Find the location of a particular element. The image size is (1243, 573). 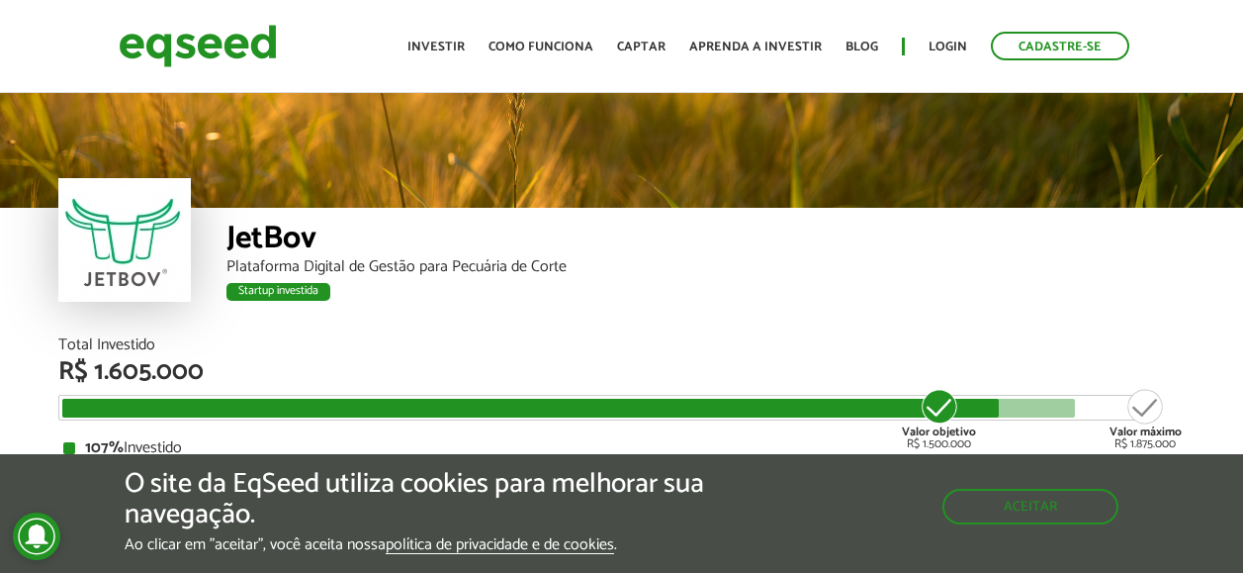

p: Ao clicar em "aceitar", você aceita nossa . is located at coordinates (422, 544).